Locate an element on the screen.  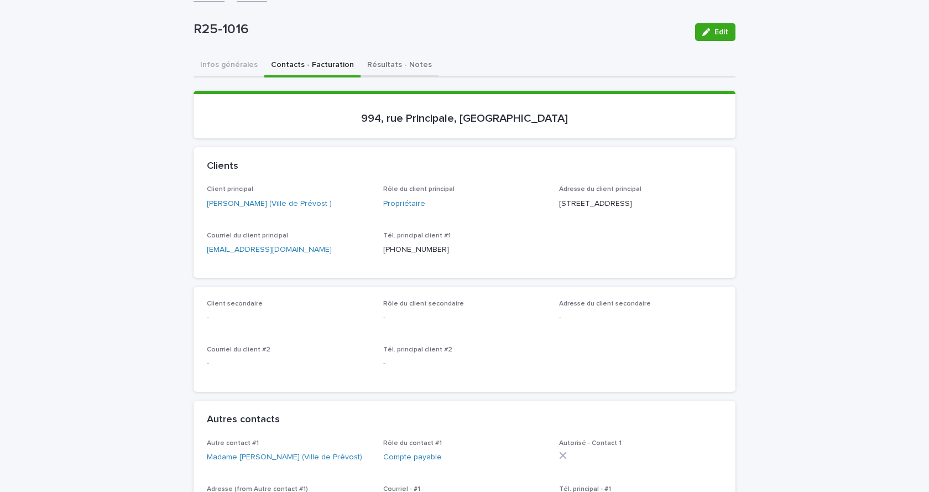
button: Contacts - Facturation is located at coordinates (312, 66).